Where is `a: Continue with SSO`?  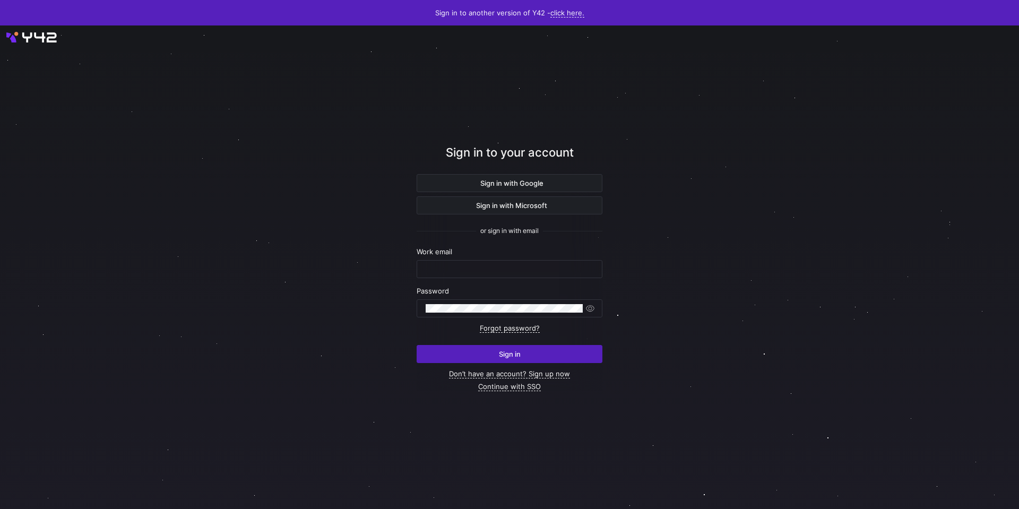 a: Continue with SSO is located at coordinates (509, 386).